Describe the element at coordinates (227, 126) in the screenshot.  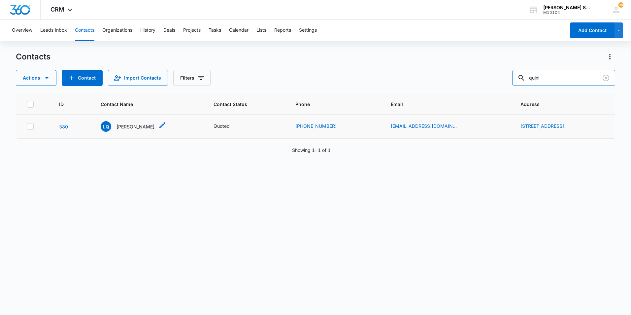
I see `div: Contact Status - Quoted - Select to Edit Field` at that location.